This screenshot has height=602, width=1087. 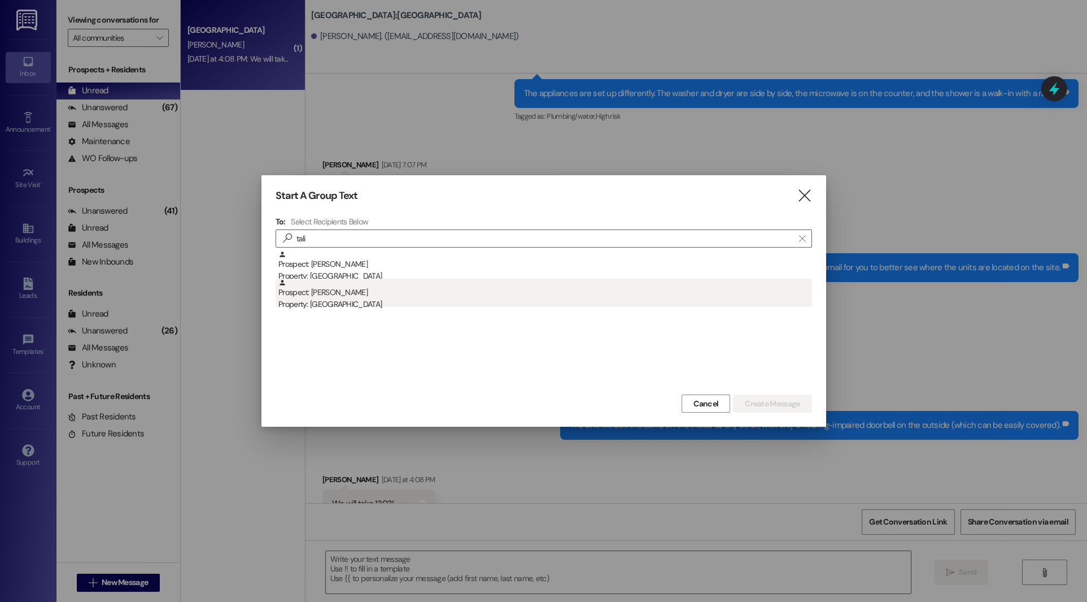 I want to click on button: Create Message, so click(x=772, y=403).